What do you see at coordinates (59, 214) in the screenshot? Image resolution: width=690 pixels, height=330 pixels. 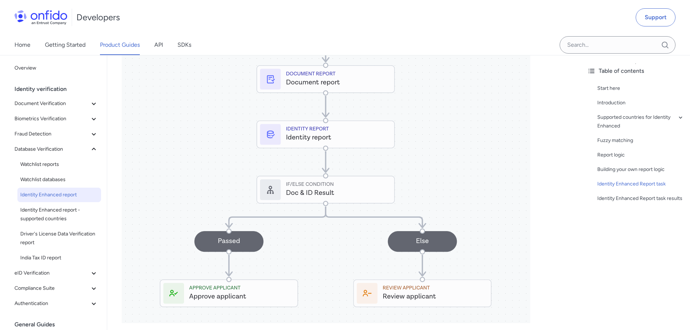 I see `a: Identity Enhanced report - supported countries` at bounding box center [59, 214].